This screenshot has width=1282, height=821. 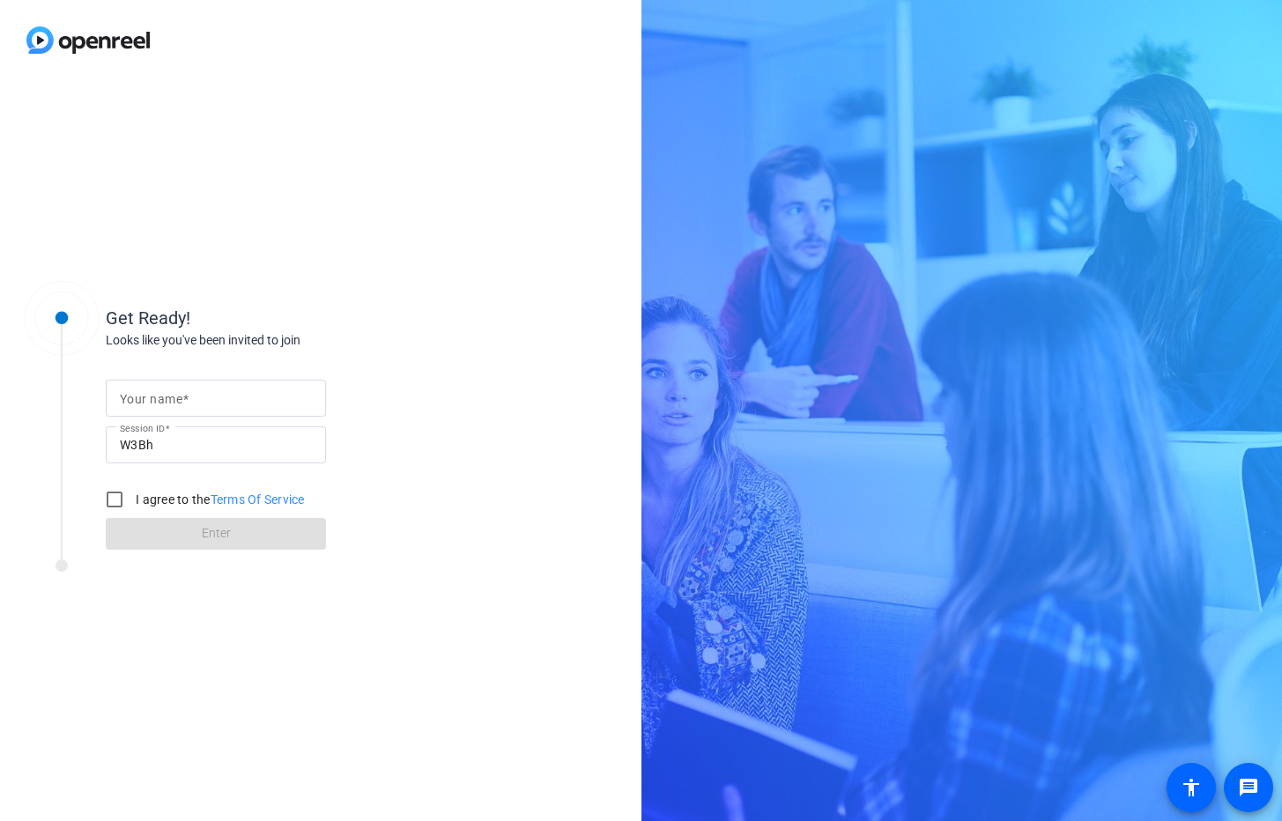 What do you see at coordinates (151, 399) in the screenshot?
I see `mat-label: Your name` at bounding box center [151, 399].